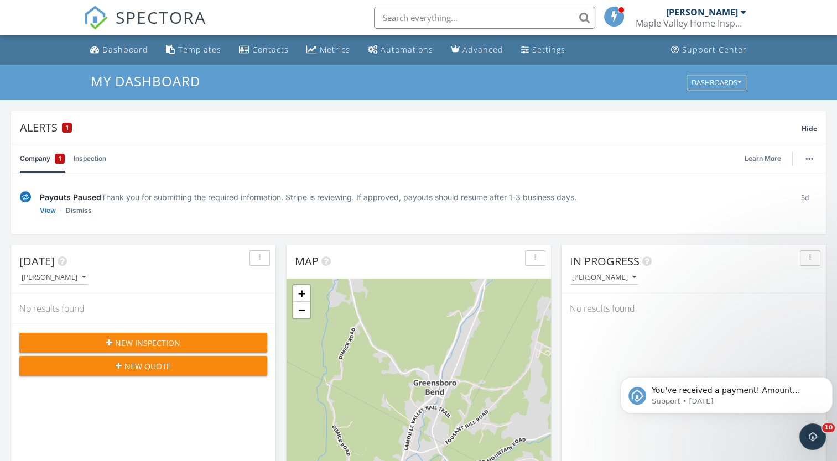 The height and width of the screenshot is (461, 837). What do you see at coordinates (828, 428) in the screenshot?
I see `span: 10` at bounding box center [828, 428].